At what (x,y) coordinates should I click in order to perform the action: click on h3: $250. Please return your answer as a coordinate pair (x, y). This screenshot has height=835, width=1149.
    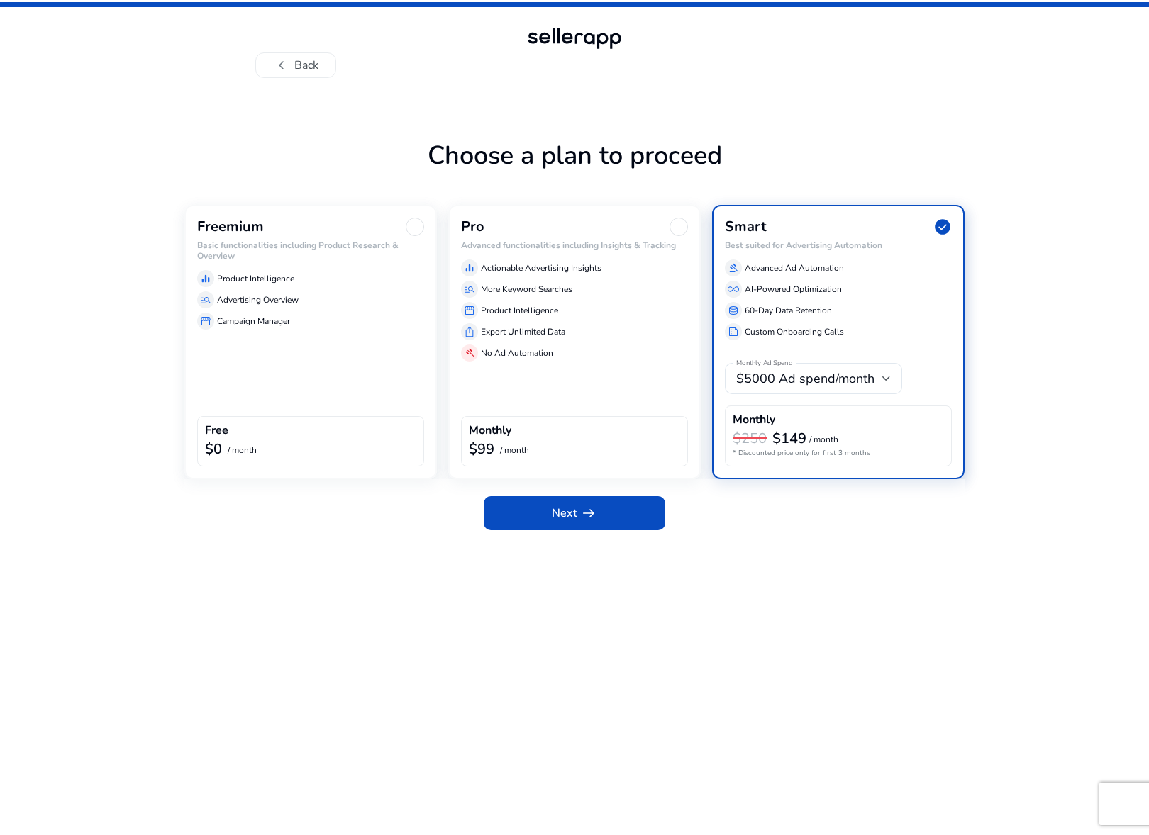
    Looking at the image, I should click on (750, 439).